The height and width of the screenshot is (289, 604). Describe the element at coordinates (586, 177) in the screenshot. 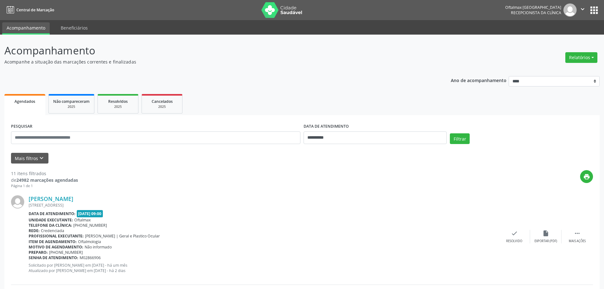

I see `i: print` at that location.